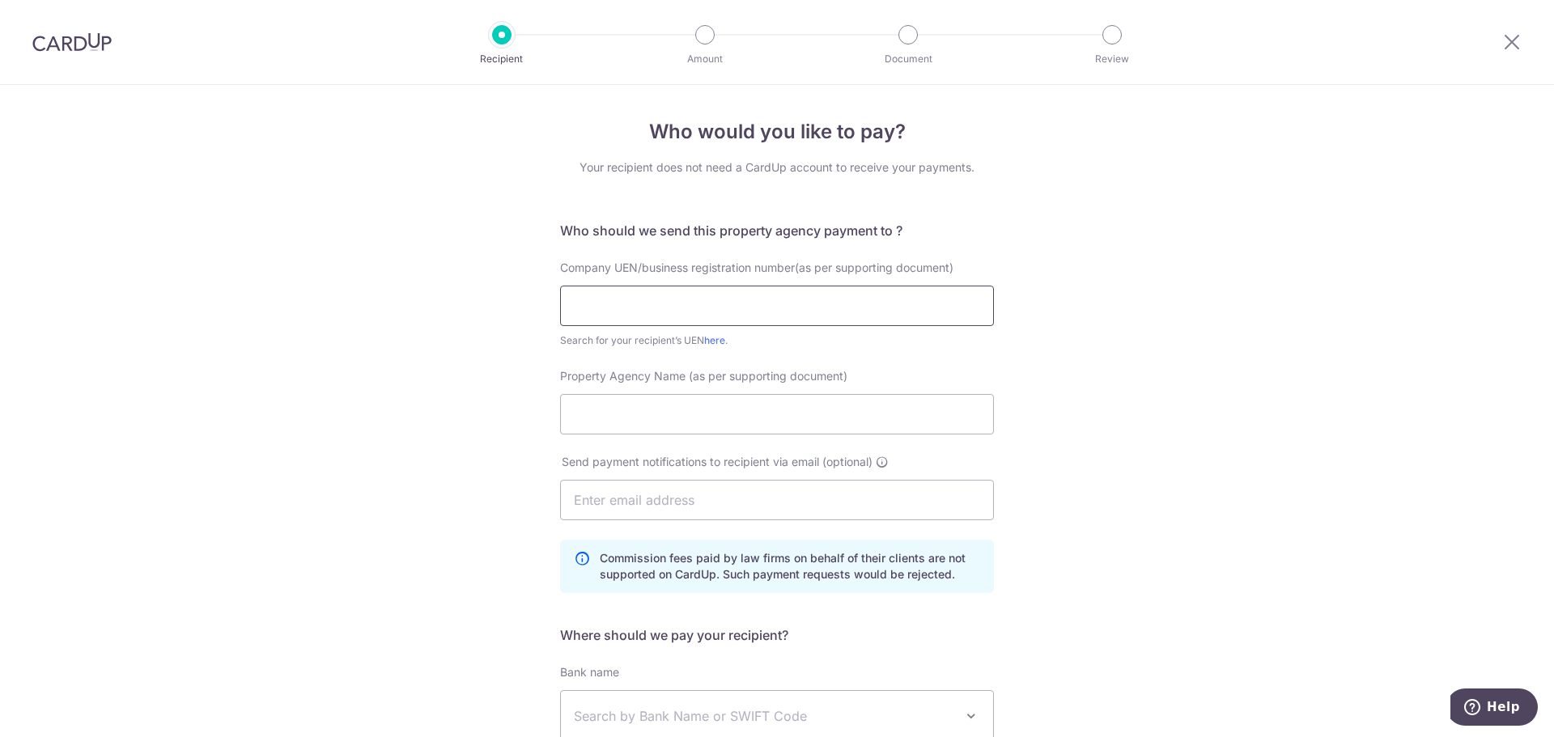 This screenshot has height=737, width=1554. What do you see at coordinates (777, 231) in the screenshot?
I see `h5: Who should we send this property agency payment to ?` at bounding box center [777, 231].